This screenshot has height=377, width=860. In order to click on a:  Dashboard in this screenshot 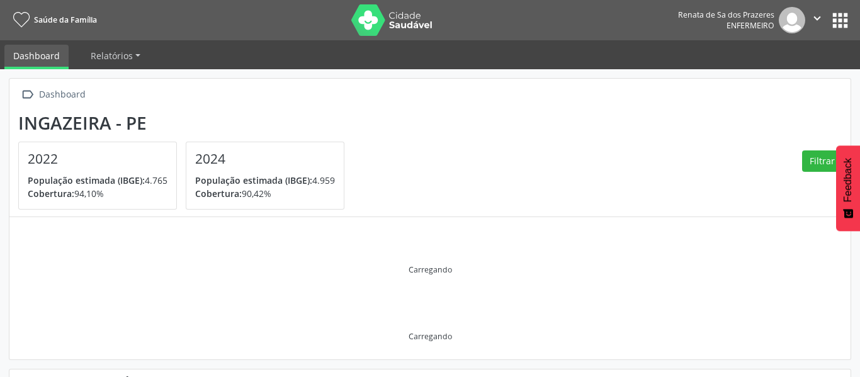, I will do `click(53, 94)`.